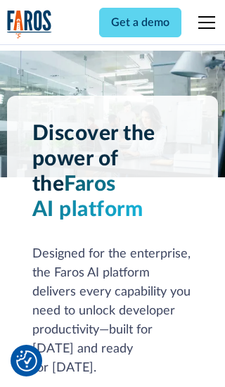 This screenshot has width=225, height=387. What do you see at coordinates (27, 361) in the screenshot?
I see `button: Cookie Settings` at bounding box center [27, 361].